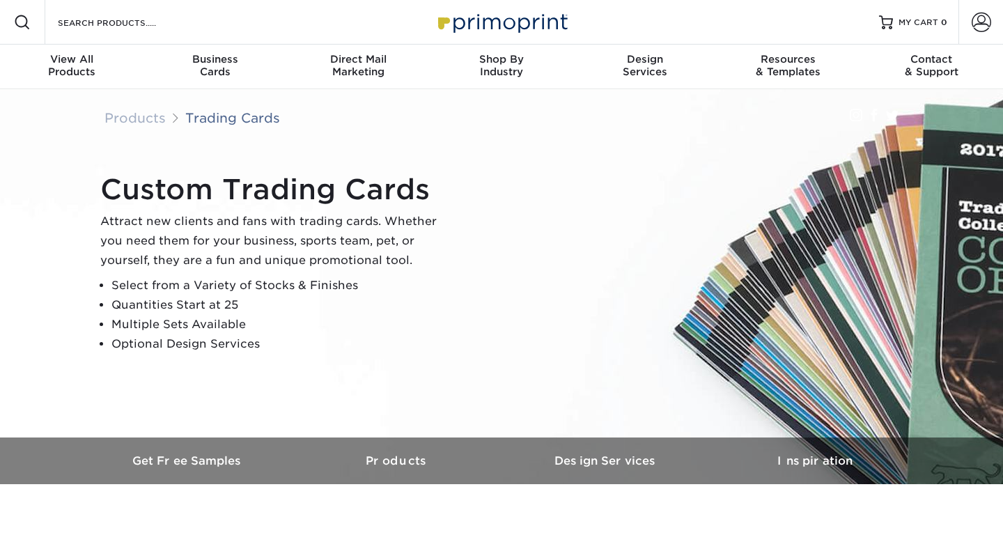 The image size is (1003, 542). Describe the element at coordinates (280, 305) in the screenshot. I see `li: Quantities Start at 25` at that location.